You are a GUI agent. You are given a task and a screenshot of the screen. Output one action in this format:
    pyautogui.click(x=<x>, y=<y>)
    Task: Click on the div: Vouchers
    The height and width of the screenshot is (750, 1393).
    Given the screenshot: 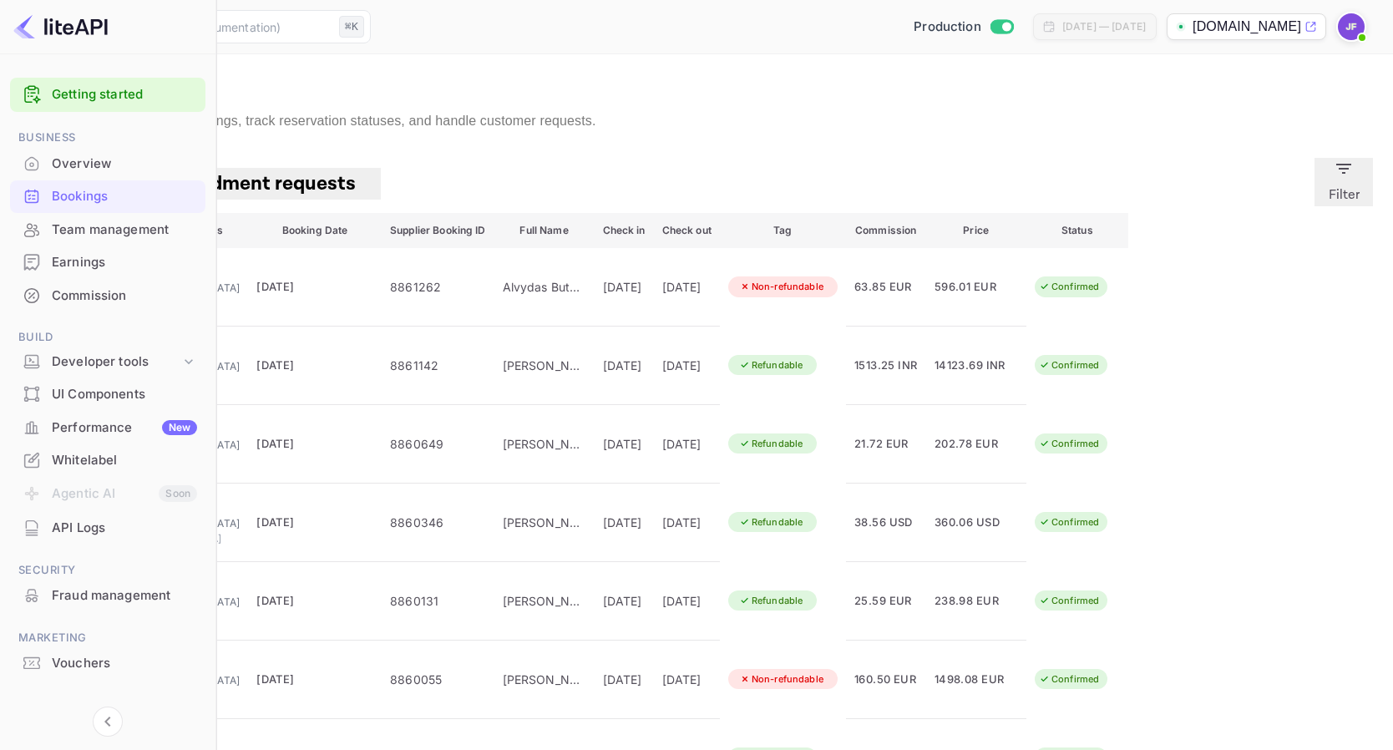 What is the action you would take?
    pyautogui.click(x=124, y=663)
    